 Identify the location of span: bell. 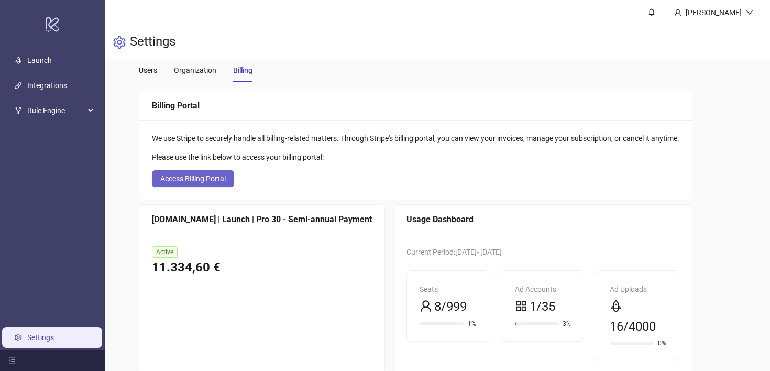
(652, 12).